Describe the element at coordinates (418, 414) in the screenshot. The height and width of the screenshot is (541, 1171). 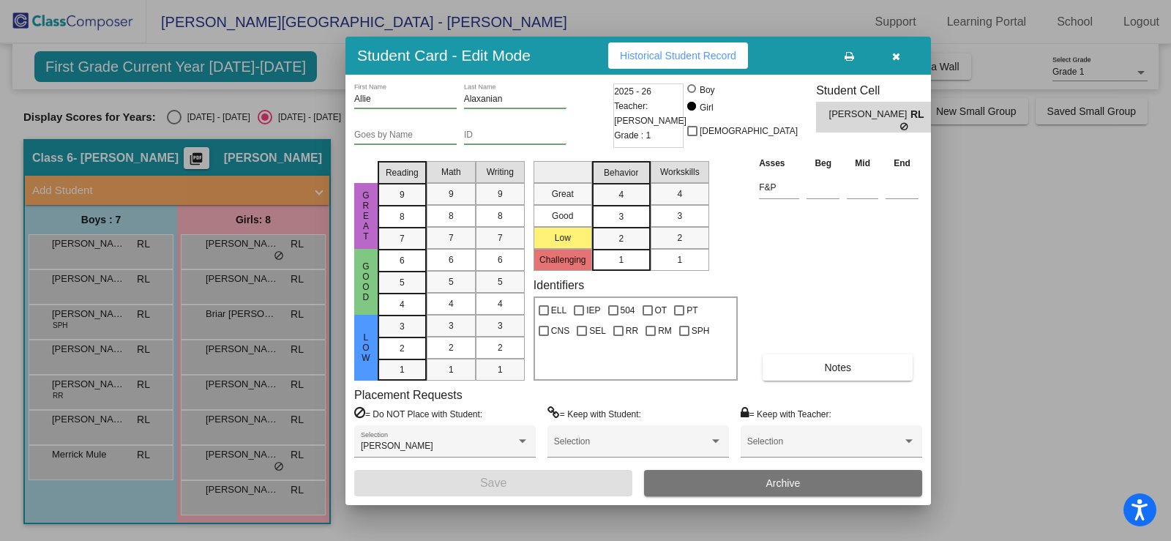
I see `label: = Do NOT Place with Student:` at that location.